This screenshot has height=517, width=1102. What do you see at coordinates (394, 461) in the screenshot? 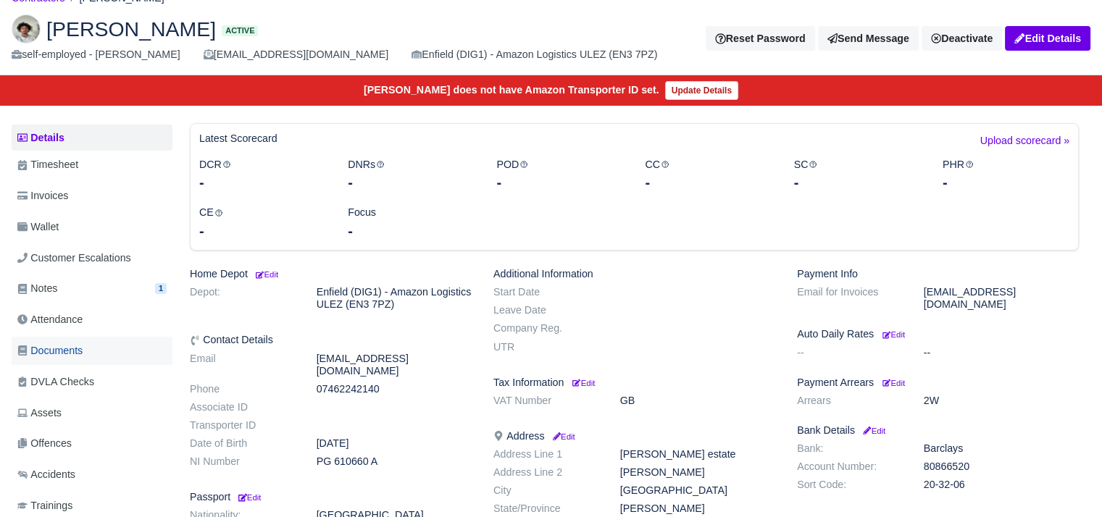
I see `dd: PG 610660 A` at bounding box center [394, 461].